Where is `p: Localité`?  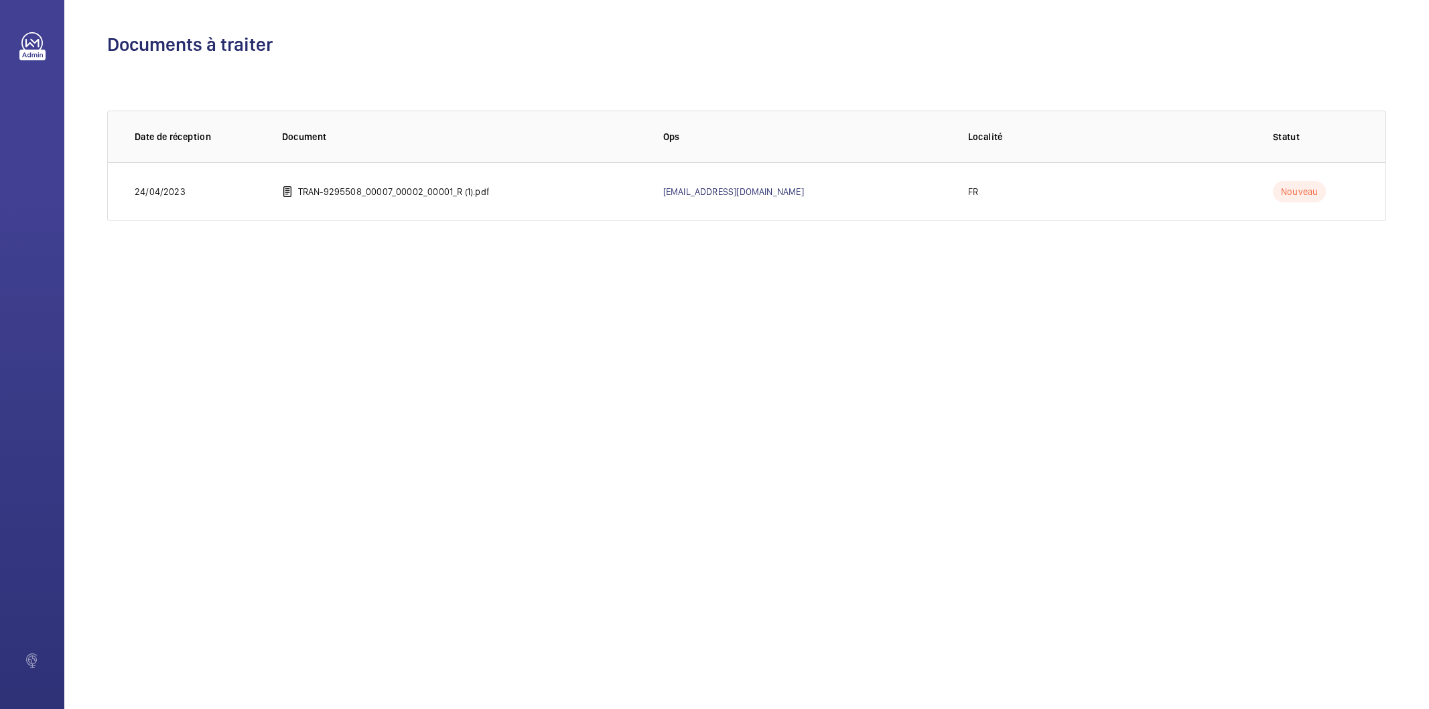 p: Localité is located at coordinates (1109, 137).